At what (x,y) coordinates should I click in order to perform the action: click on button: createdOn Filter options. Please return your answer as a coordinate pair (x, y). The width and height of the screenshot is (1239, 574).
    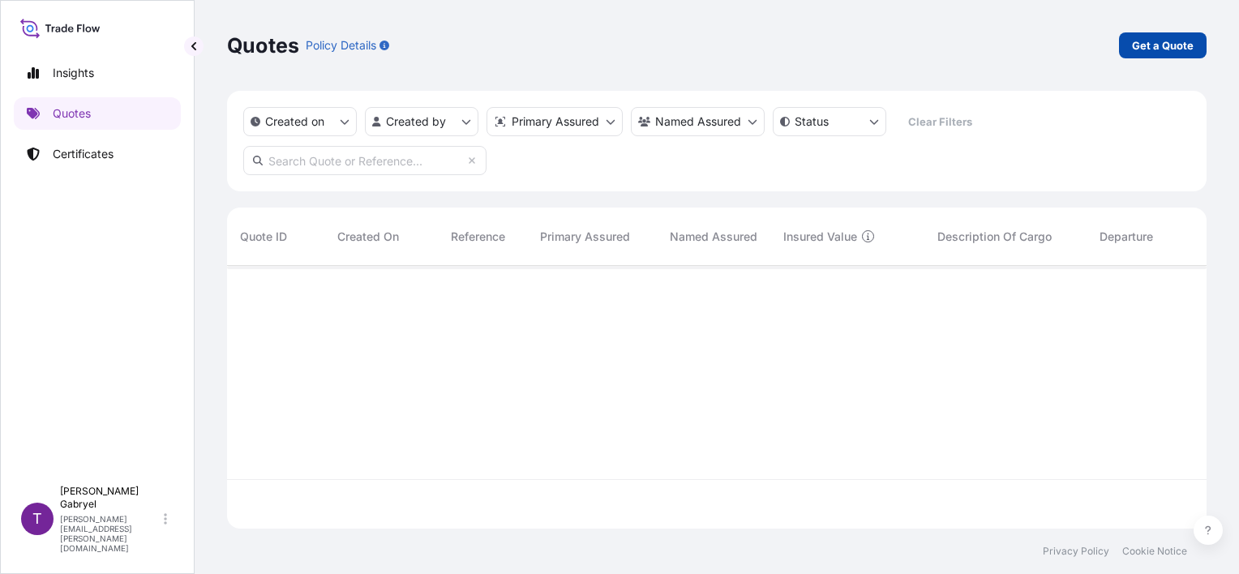
    Looking at the image, I should click on (300, 122).